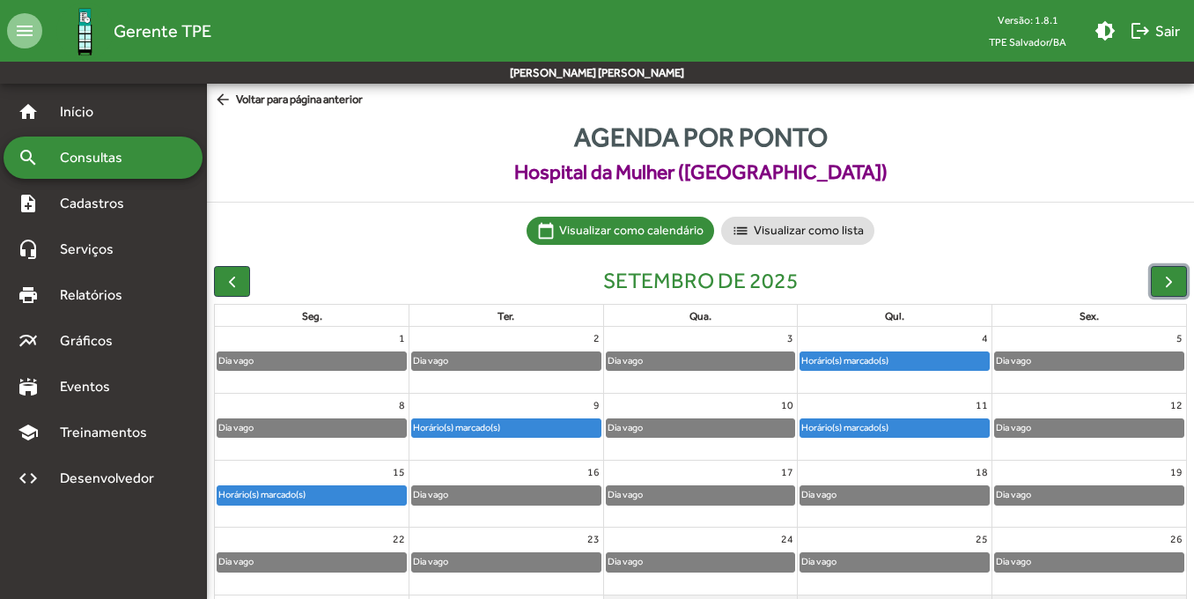 The height and width of the screenshot is (599, 1194). What do you see at coordinates (98, 203) in the screenshot?
I see `span: Cadastros` at bounding box center [98, 203].